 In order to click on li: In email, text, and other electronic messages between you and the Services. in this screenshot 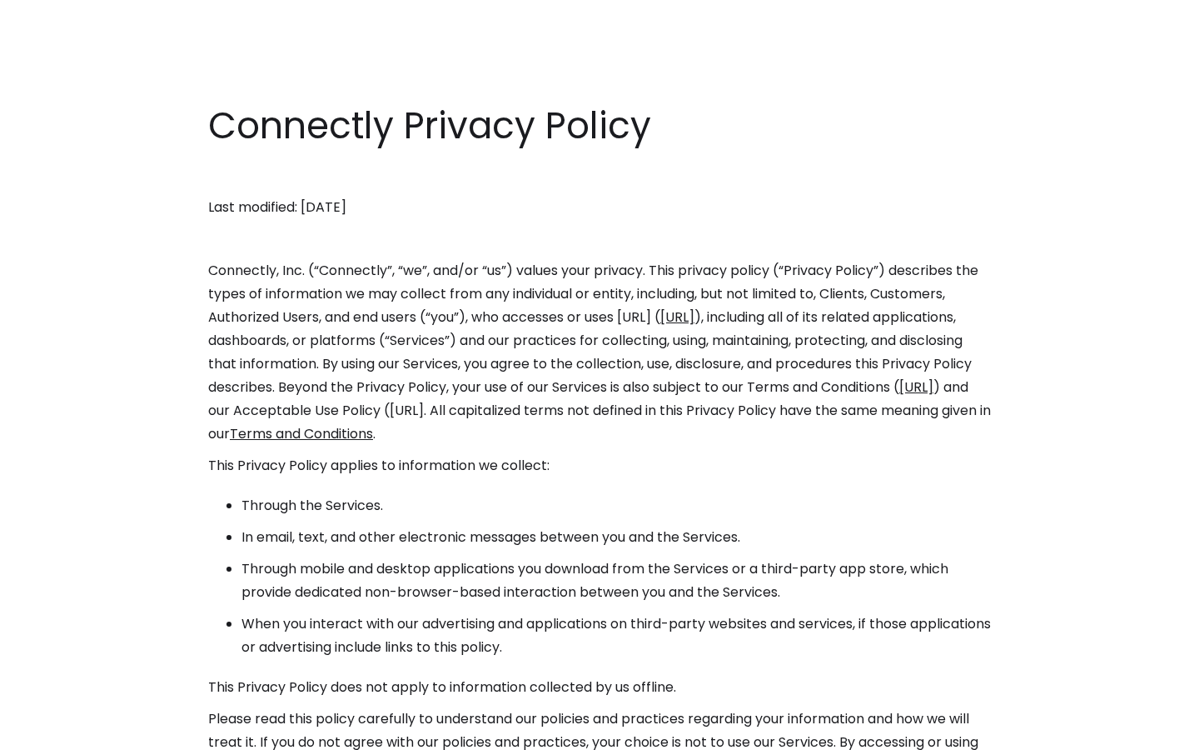, I will do `click(616, 537)`.